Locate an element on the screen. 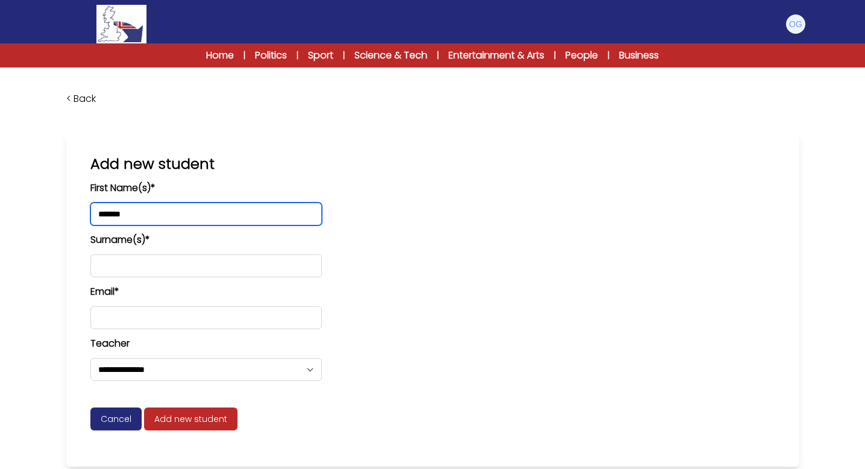 The width and height of the screenshot is (865, 469). a: Science & Tech is located at coordinates (391, 55).